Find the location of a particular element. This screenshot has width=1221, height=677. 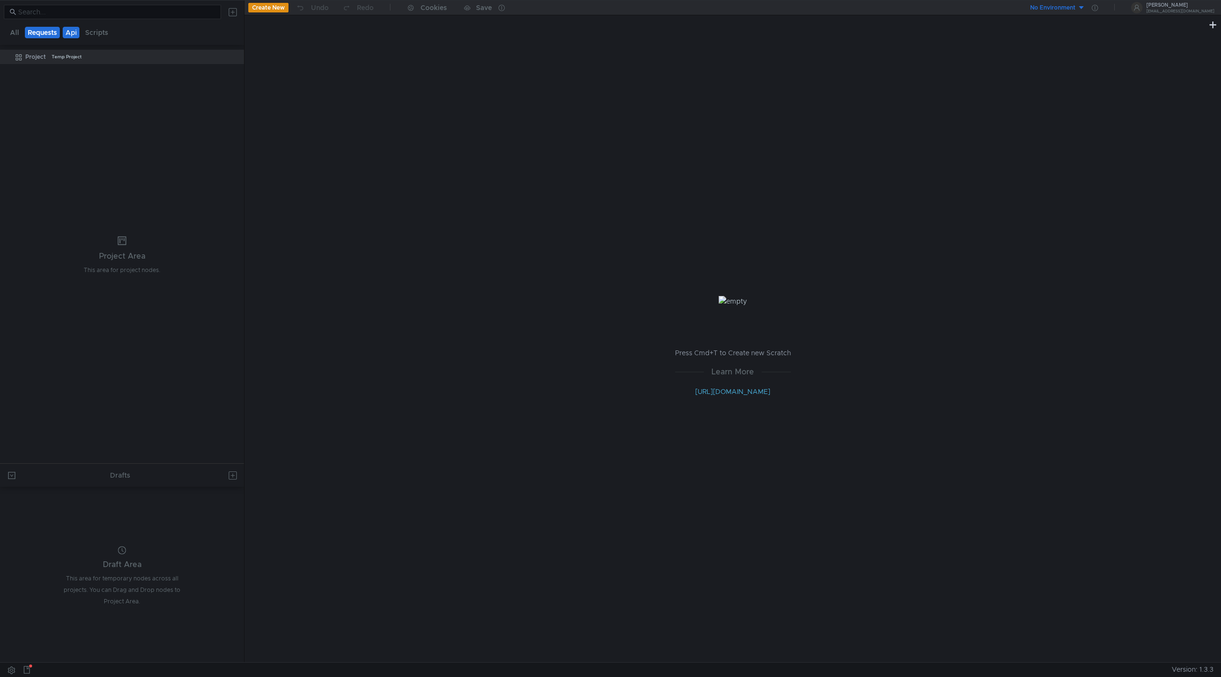

p: Press Cmd+T to Create new Scratch is located at coordinates (733, 353).